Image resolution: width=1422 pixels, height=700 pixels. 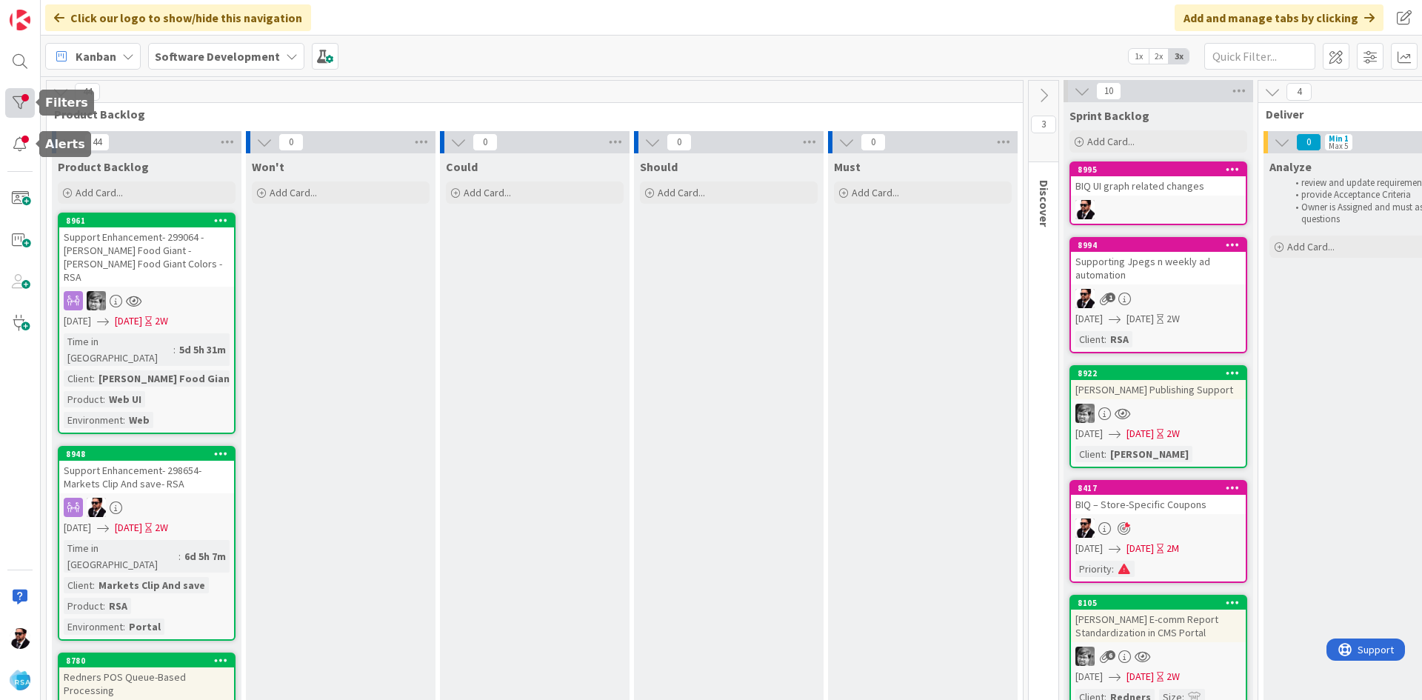 I want to click on div: Redners POS Queue-Based Processing, so click(x=147, y=683).